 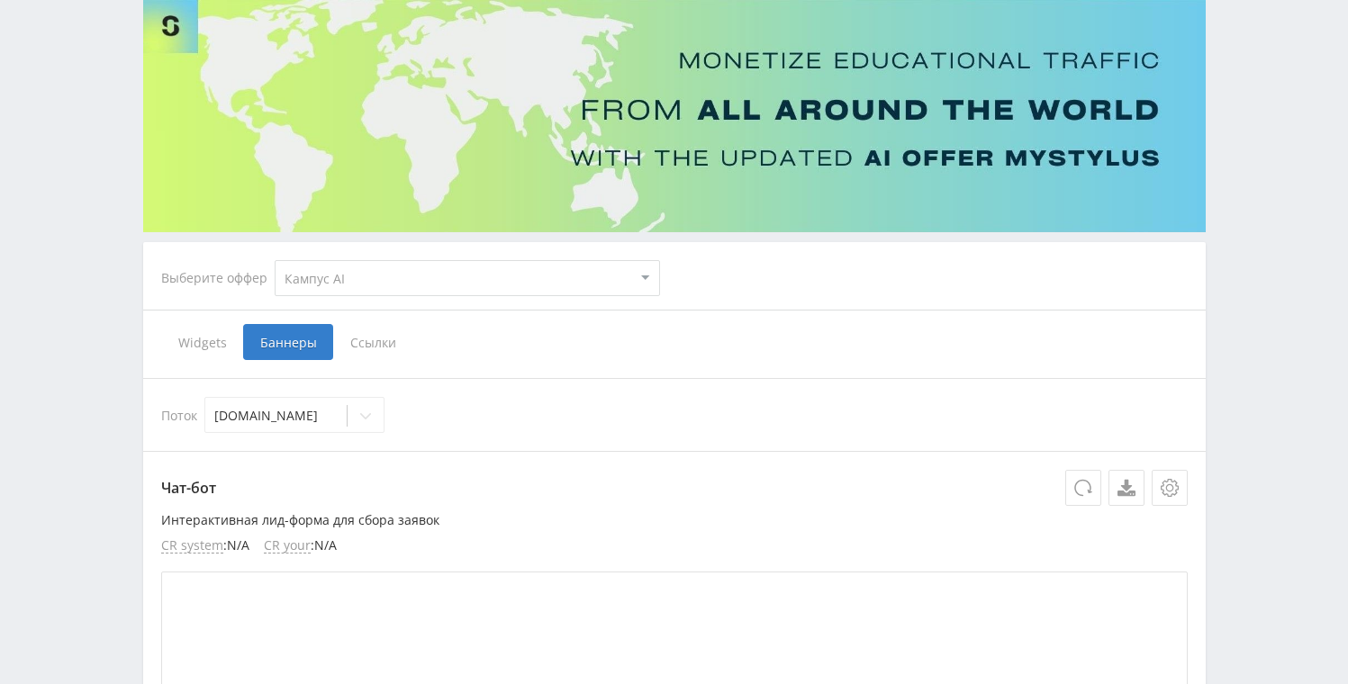 What do you see at coordinates (218, 278) in the screenshot?
I see `div: Выберите оффер` at bounding box center [218, 278].